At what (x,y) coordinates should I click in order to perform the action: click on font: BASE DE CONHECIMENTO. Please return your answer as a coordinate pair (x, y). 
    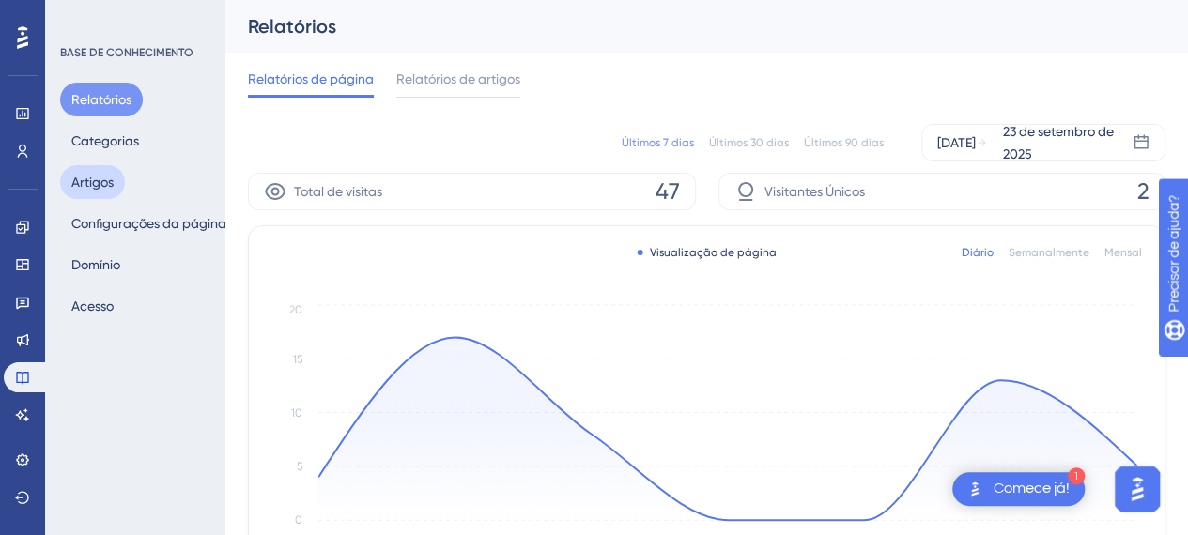
    Looking at the image, I should click on (127, 53).